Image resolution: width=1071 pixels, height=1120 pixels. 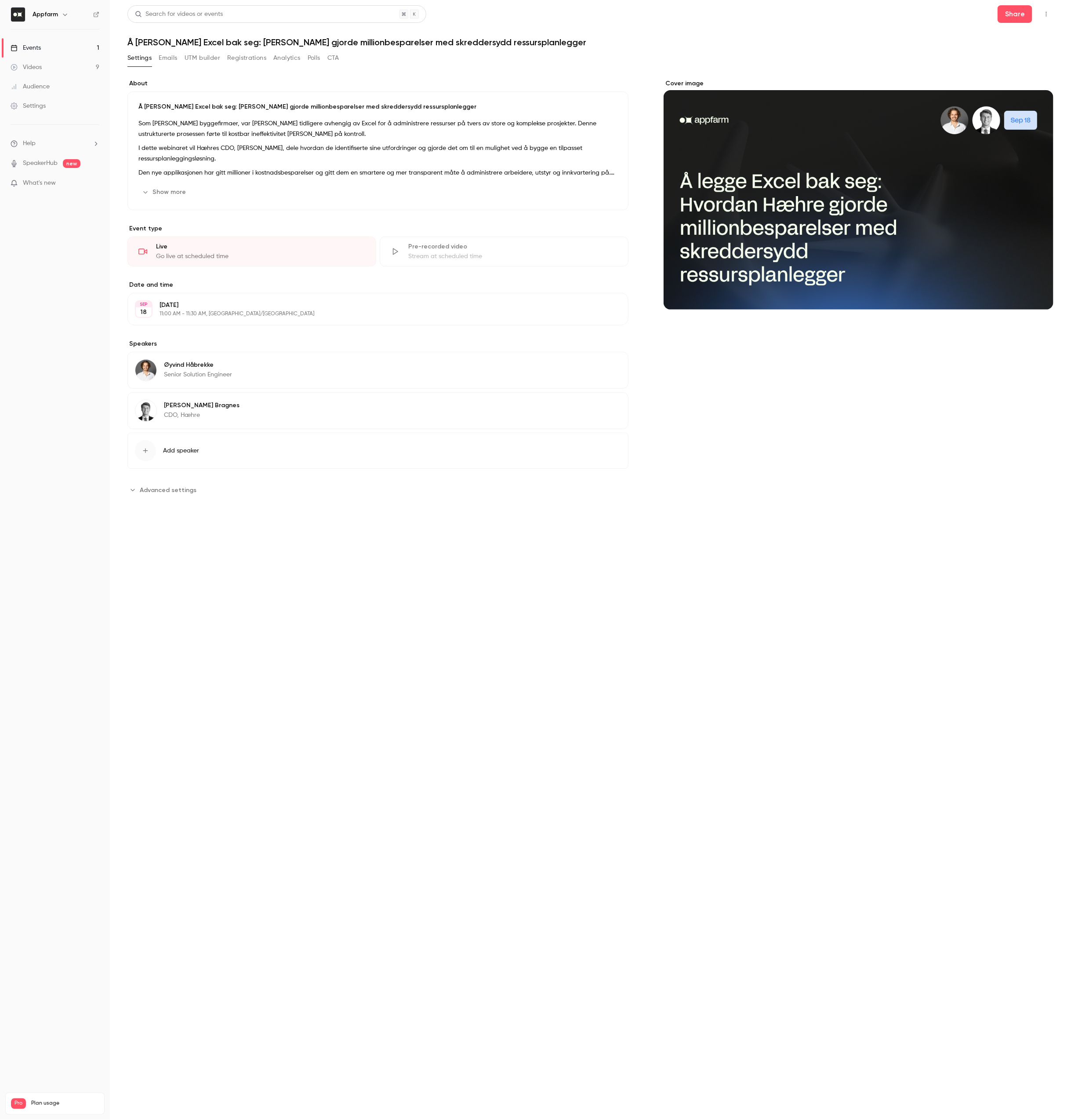 I want to click on div: Settings, so click(x=28, y=106).